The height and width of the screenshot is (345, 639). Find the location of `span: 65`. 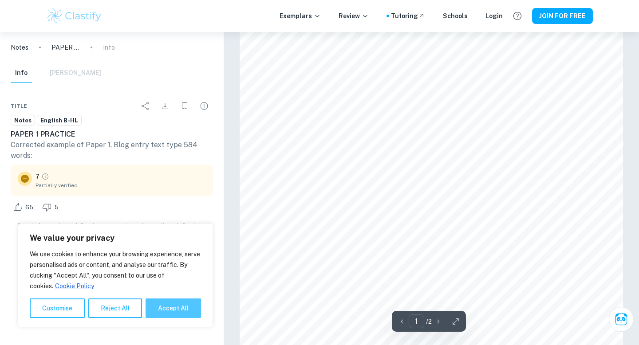

span: 65 is located at coordinates (29, 208).